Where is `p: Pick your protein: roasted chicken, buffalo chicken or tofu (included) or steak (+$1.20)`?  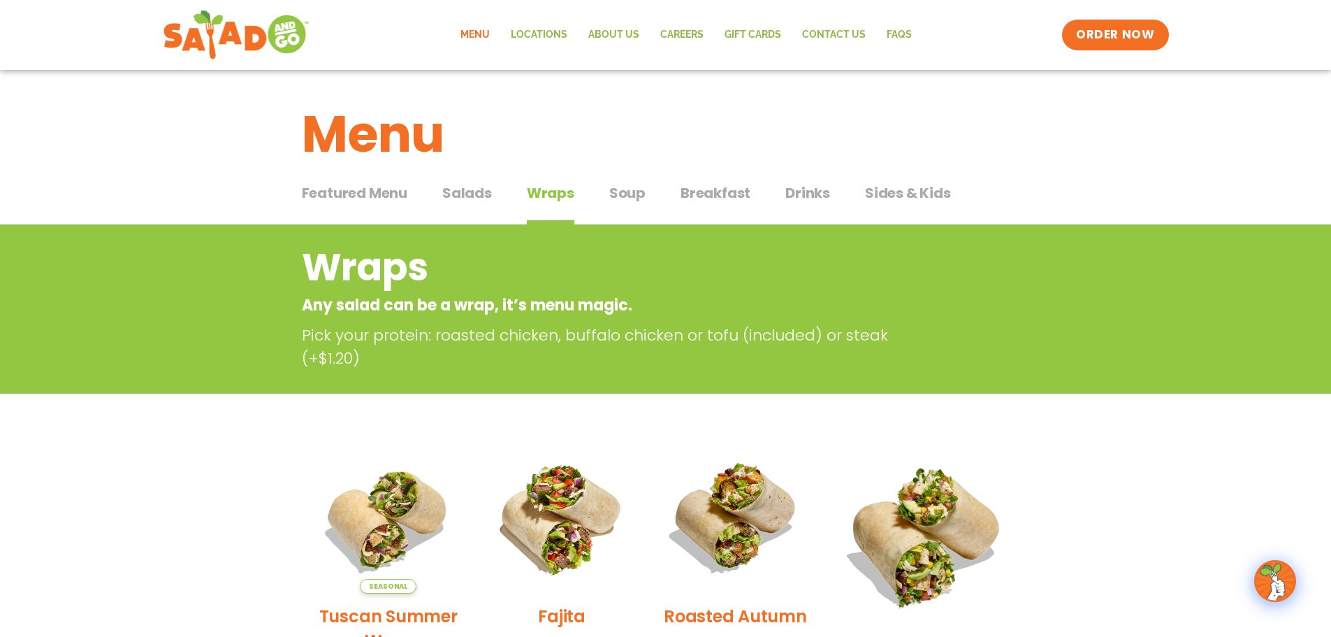
p: Pick your protein: roasted chicken, buffalo chicken or tofu (included) or steak (+$1.20) is located at coordinates (613, 347).